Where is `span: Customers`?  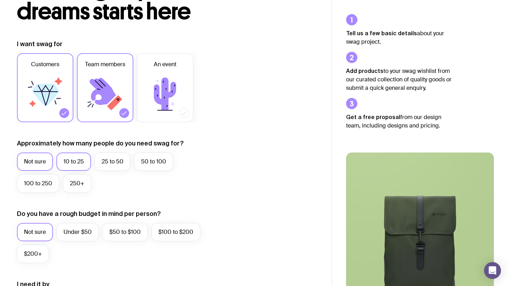 span: Customers is located at coordinates (45, 65).